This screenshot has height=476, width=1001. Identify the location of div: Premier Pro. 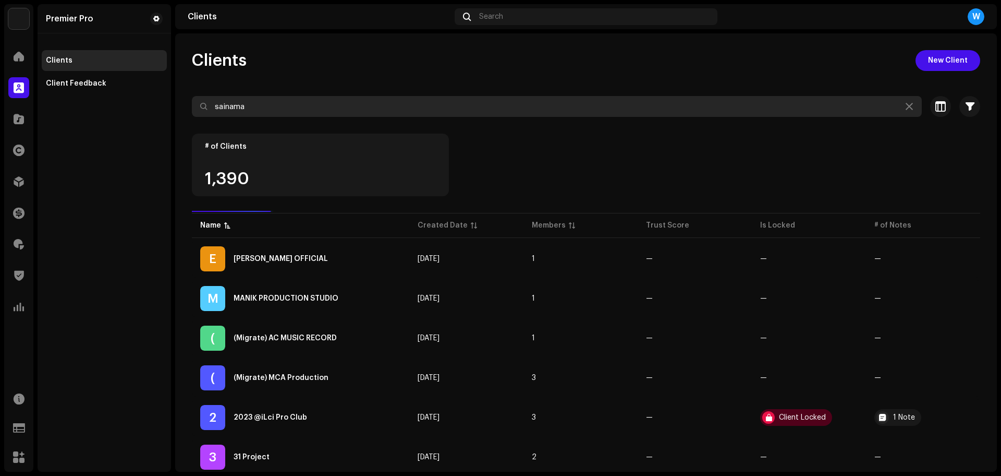
(69, 19).